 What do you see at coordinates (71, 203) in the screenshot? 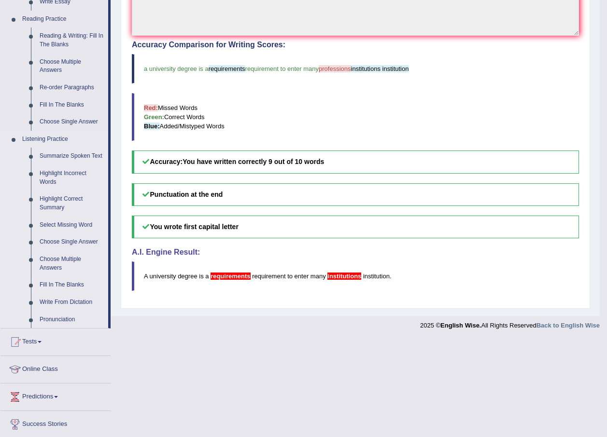
I see `a: Highlight Correct Summary` at bounding box center [71, 203].